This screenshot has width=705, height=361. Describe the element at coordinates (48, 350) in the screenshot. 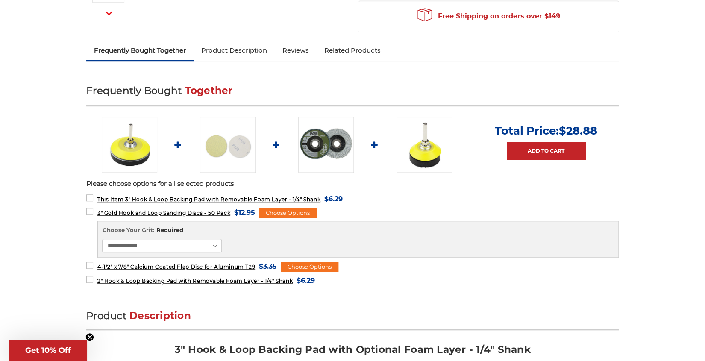

I see `span: Get 10% Off` at that location.